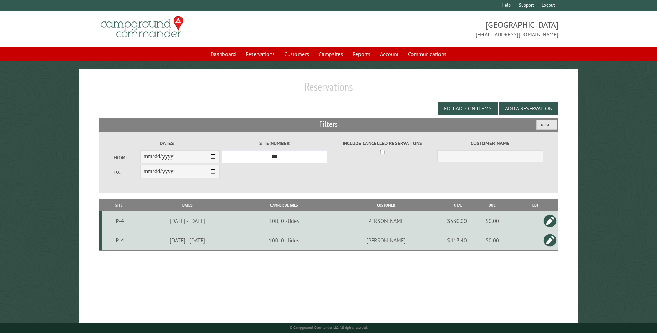 The image size is (657, 333). I want to click on a: Account, so click(389, 54).